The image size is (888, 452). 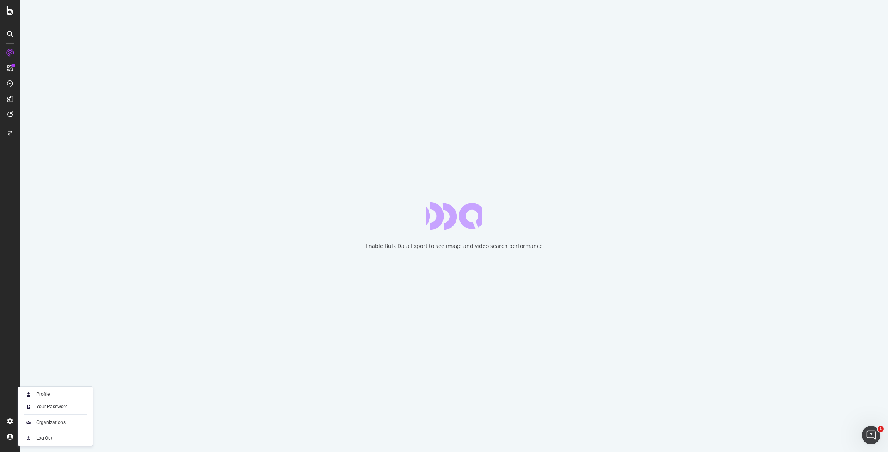 I want to click on a: Profile, so click(x=55, y=395).